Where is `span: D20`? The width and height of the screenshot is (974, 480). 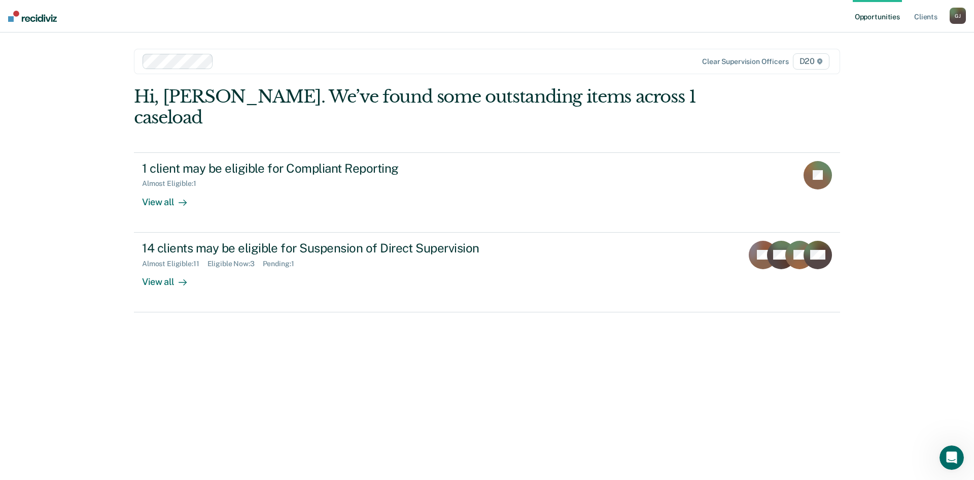 span: D20 is located at coordinates (811, 61).